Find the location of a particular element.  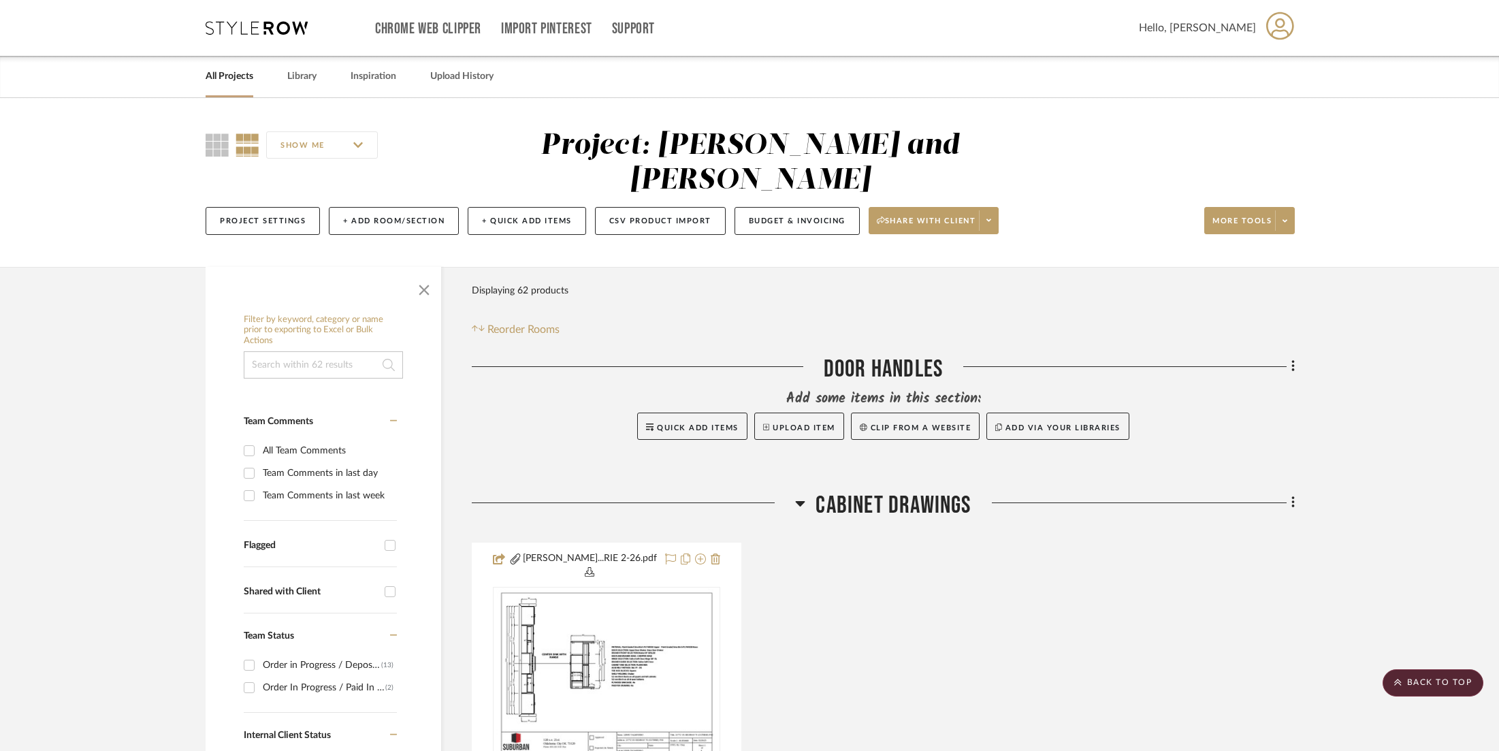

span: Cabinet Drawings is located at coordinates (893, 505).